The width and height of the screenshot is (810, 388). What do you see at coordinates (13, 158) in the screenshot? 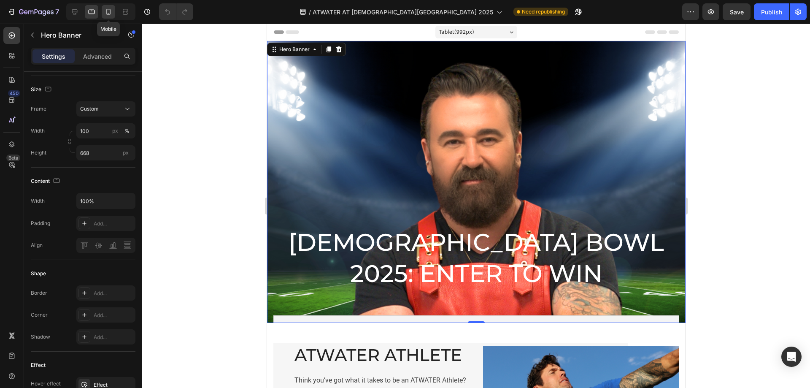
I see `div: Beta` at bounding box center [13, 158].